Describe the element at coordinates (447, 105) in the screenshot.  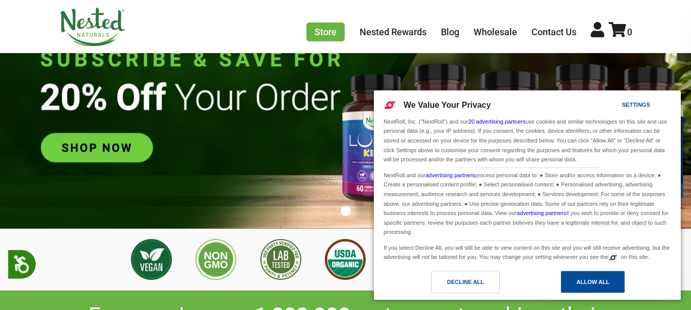
I see `span: We Value Your Privacy` at that location.